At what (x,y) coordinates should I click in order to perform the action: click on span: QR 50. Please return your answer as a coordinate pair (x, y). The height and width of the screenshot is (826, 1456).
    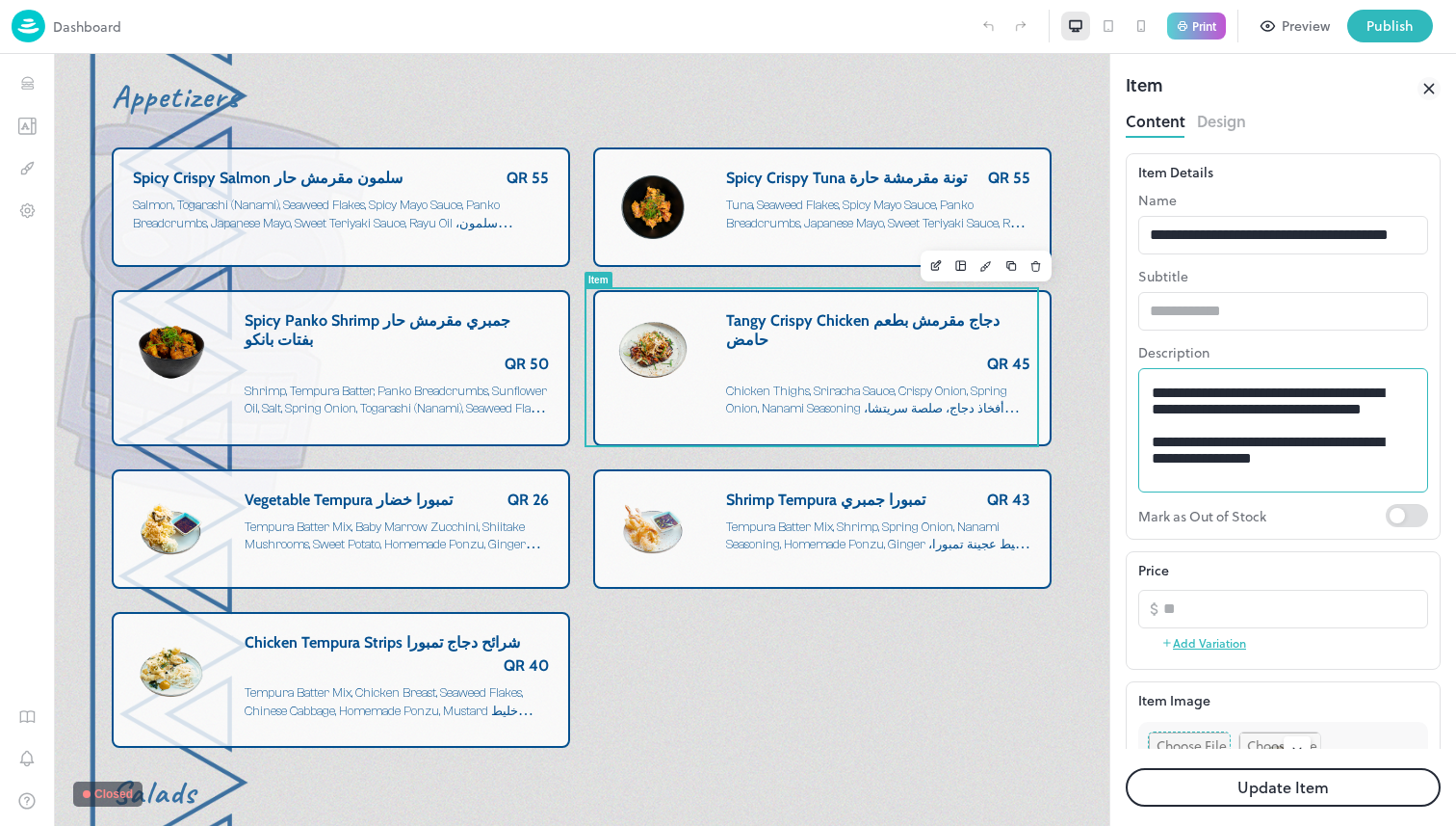
    Looking at the image, I should click on (473, 310).